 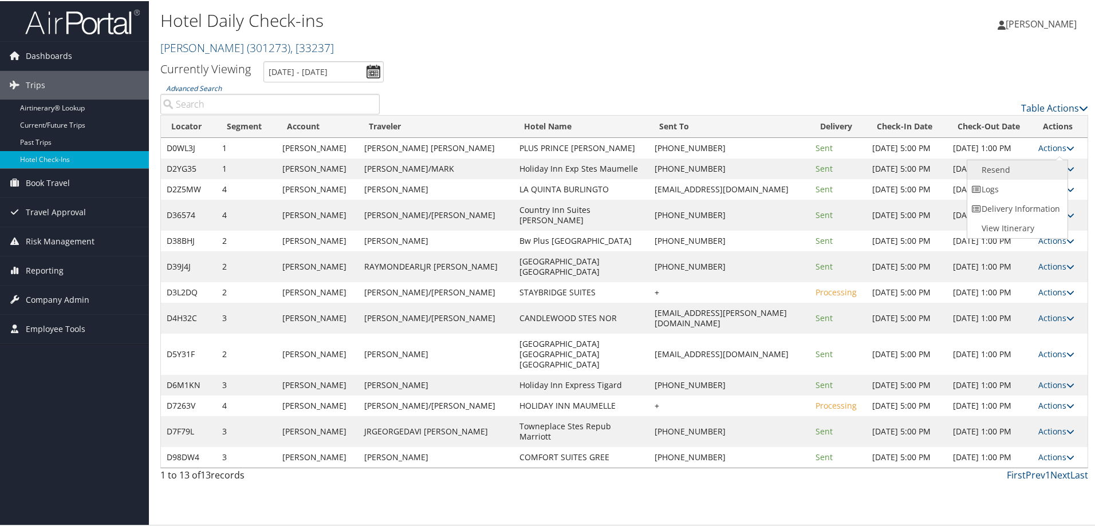 What do you see at coordinates (1054, 107) in the screenshot?
I see `a: Table Actions` at bounding box center [1054, 107].